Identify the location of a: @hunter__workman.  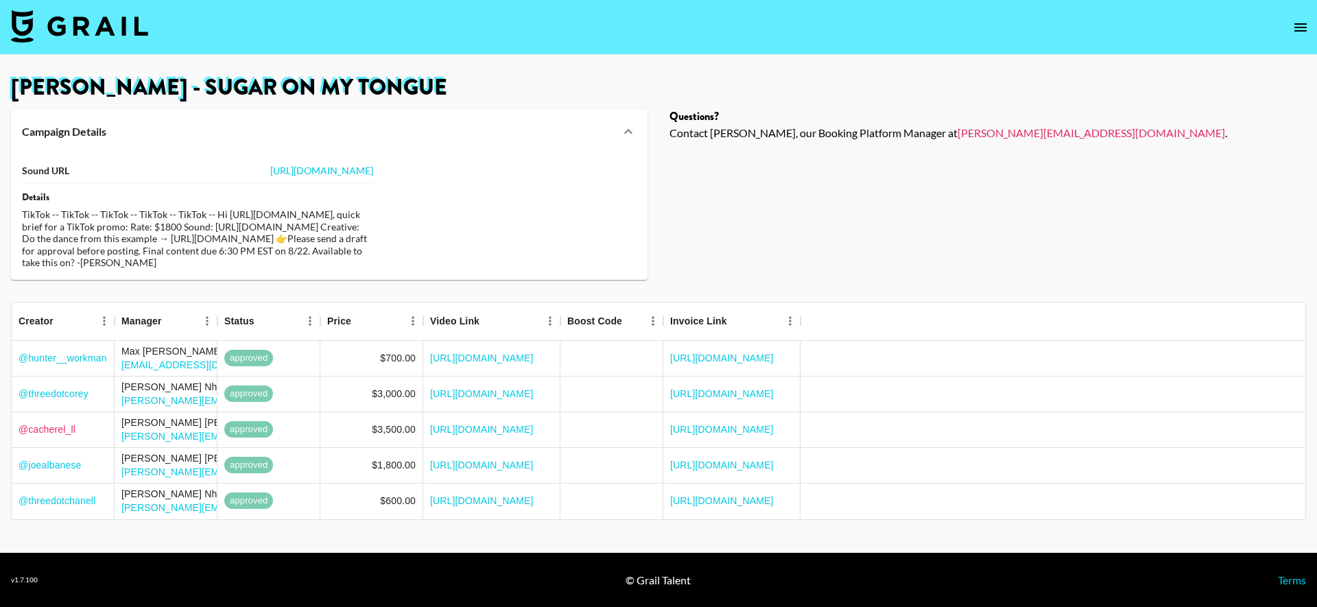
(62, 358).